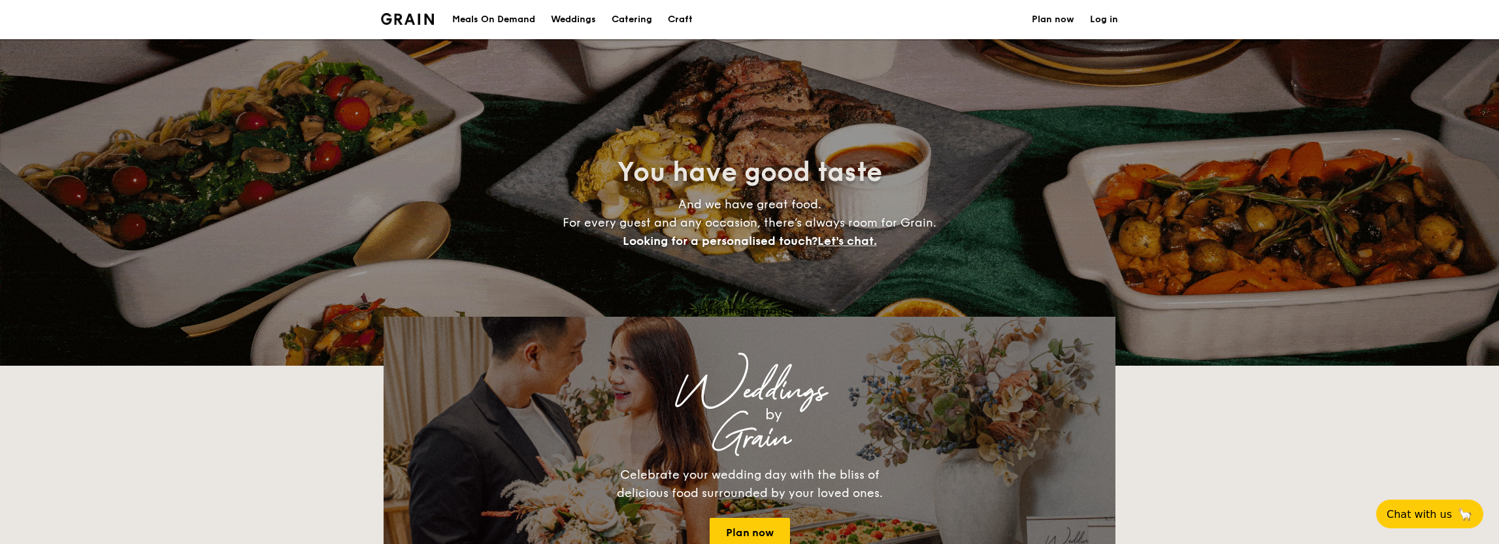 The width and height of the screenshot is (1499, 544). What do you see at coordinates (749, 391) in the screenshot?
I see `div: Weddings` at bounding box center [749, 391].